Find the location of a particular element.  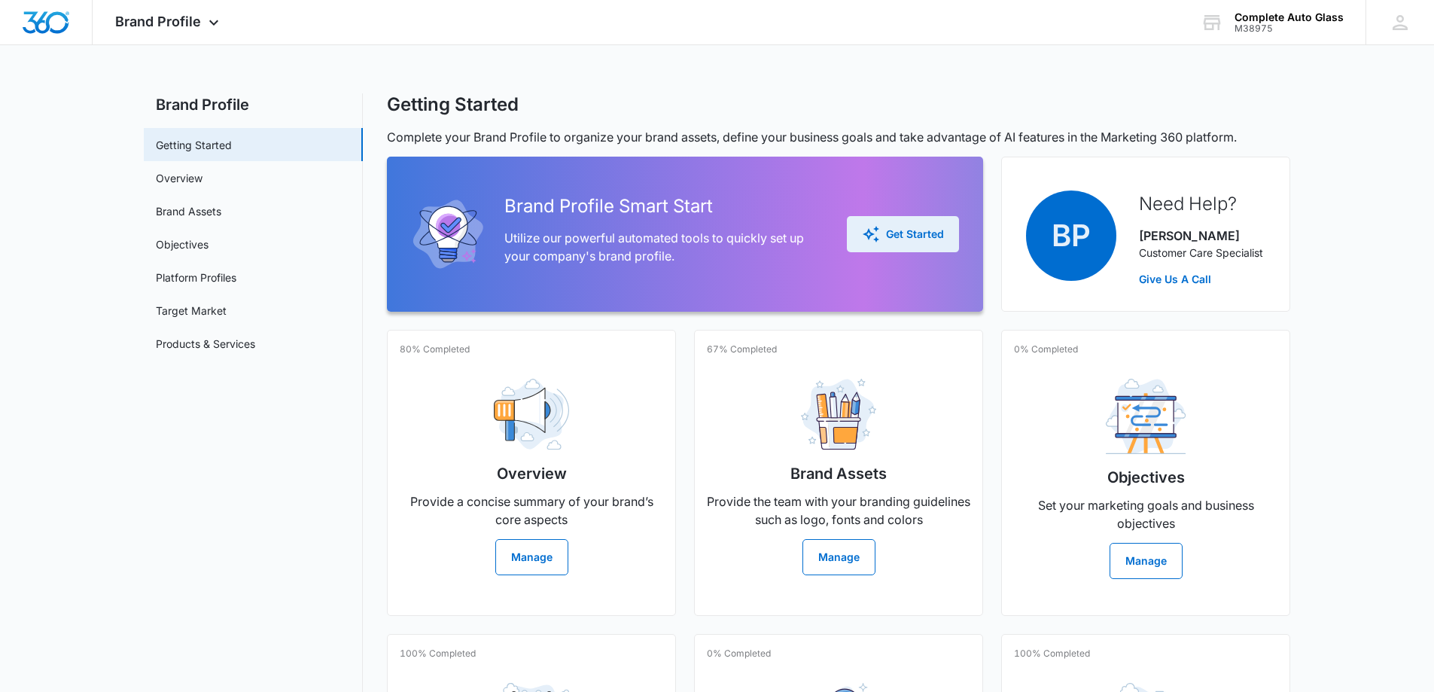

p: Provide the team with your branding guidelines such as logo, fonts and colors is located at coordinates (838, 510).